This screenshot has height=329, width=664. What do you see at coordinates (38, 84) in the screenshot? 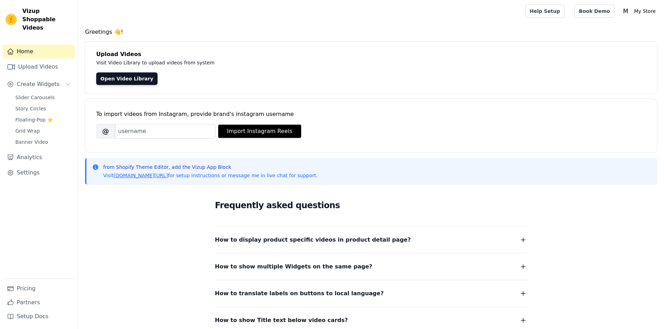
I see `span: Create Widgets` at bounding box center [38, 84].